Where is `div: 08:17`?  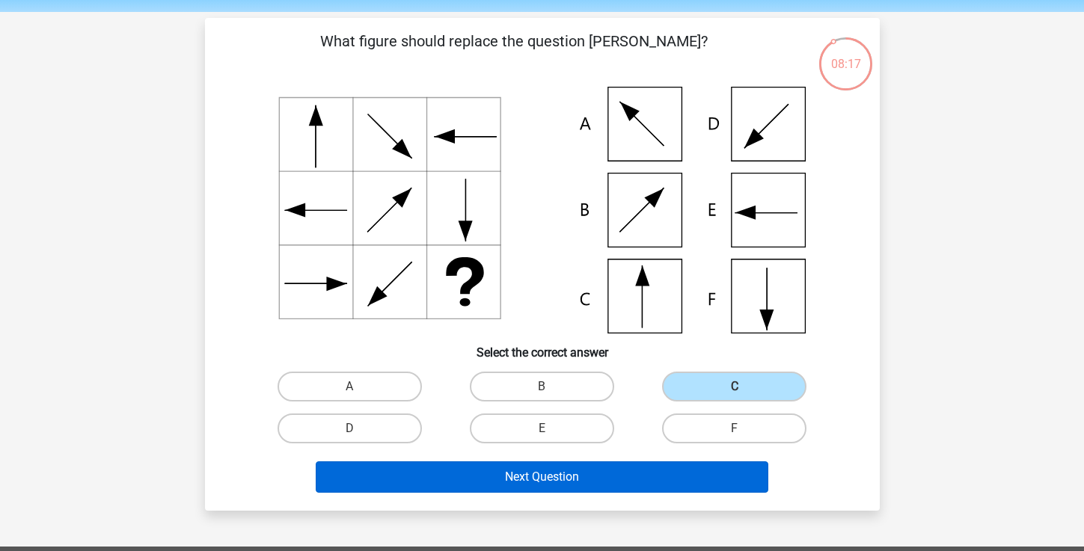 div: 08:17 is located at coordinates (845, 55).